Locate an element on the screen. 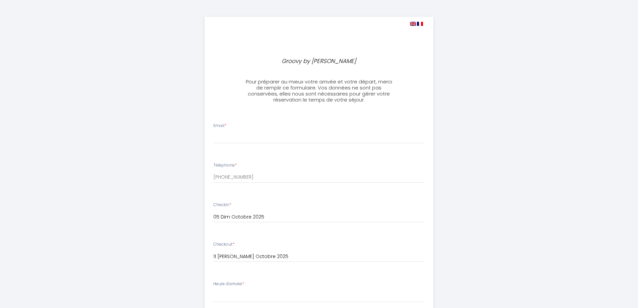 Image resolution: width=638 pixels, height=308 pixels. label: Téléphone is located at coordinates (225, 165).